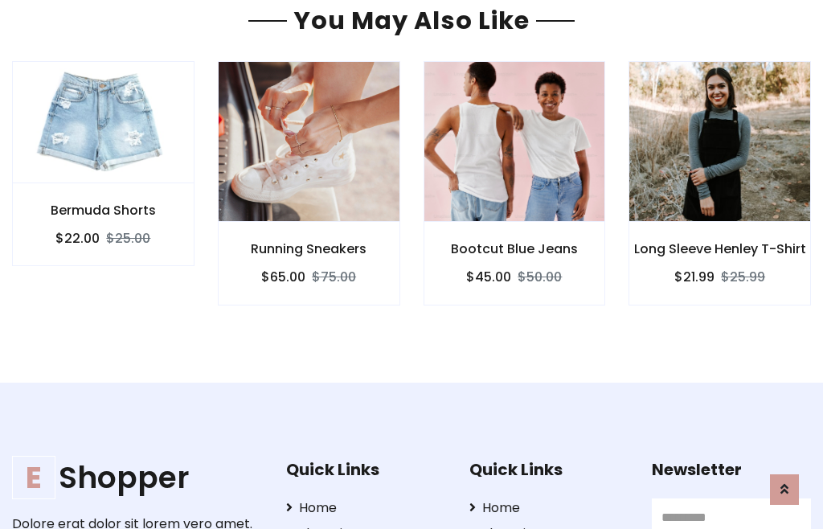 This screenshot has width=823, height=529. I want to click on h6: $21.99, so click(694, 276).